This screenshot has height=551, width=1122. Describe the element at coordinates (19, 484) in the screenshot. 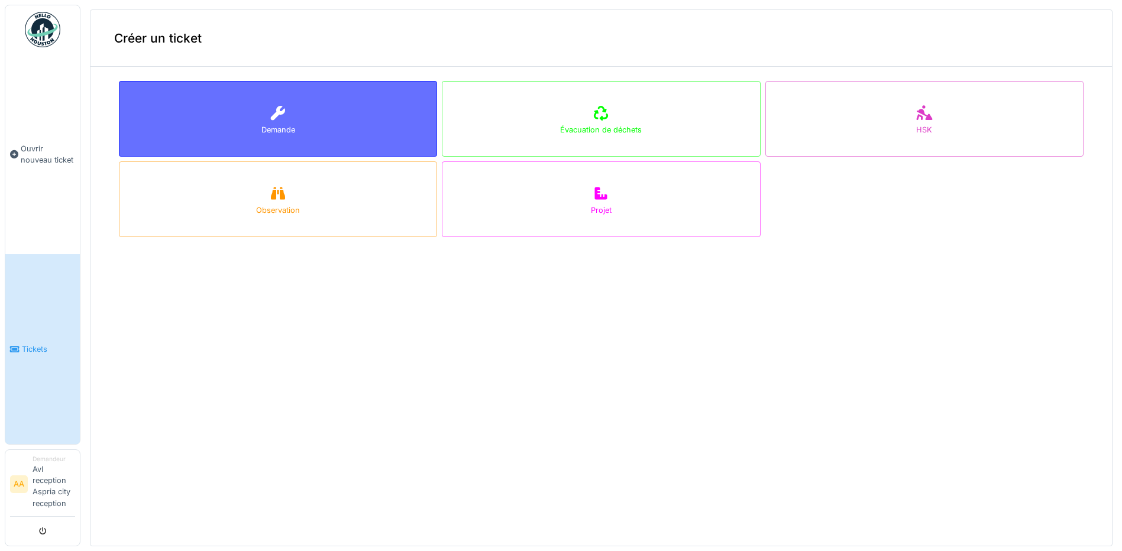

I see `li: AA` at that location.